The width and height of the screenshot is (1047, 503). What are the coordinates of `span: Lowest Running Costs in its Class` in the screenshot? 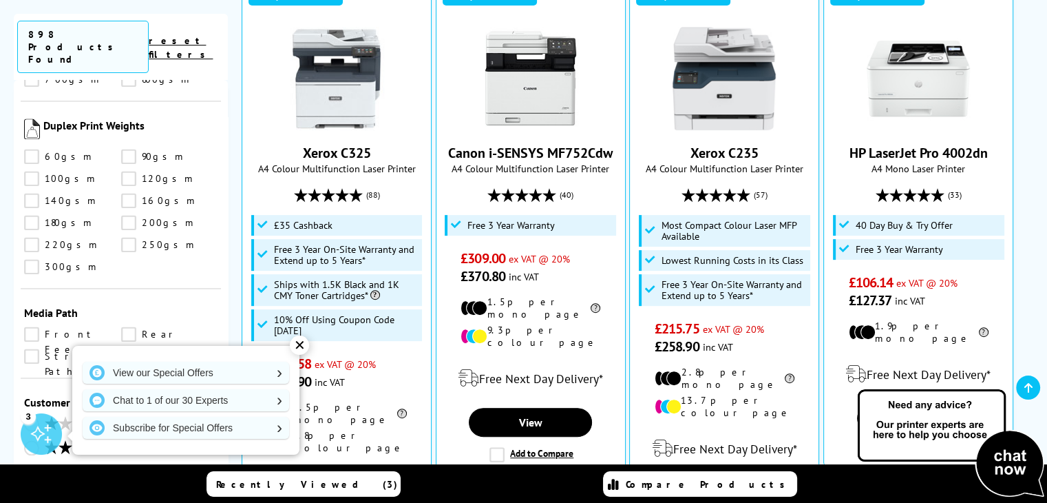 It's located at (733, 260).